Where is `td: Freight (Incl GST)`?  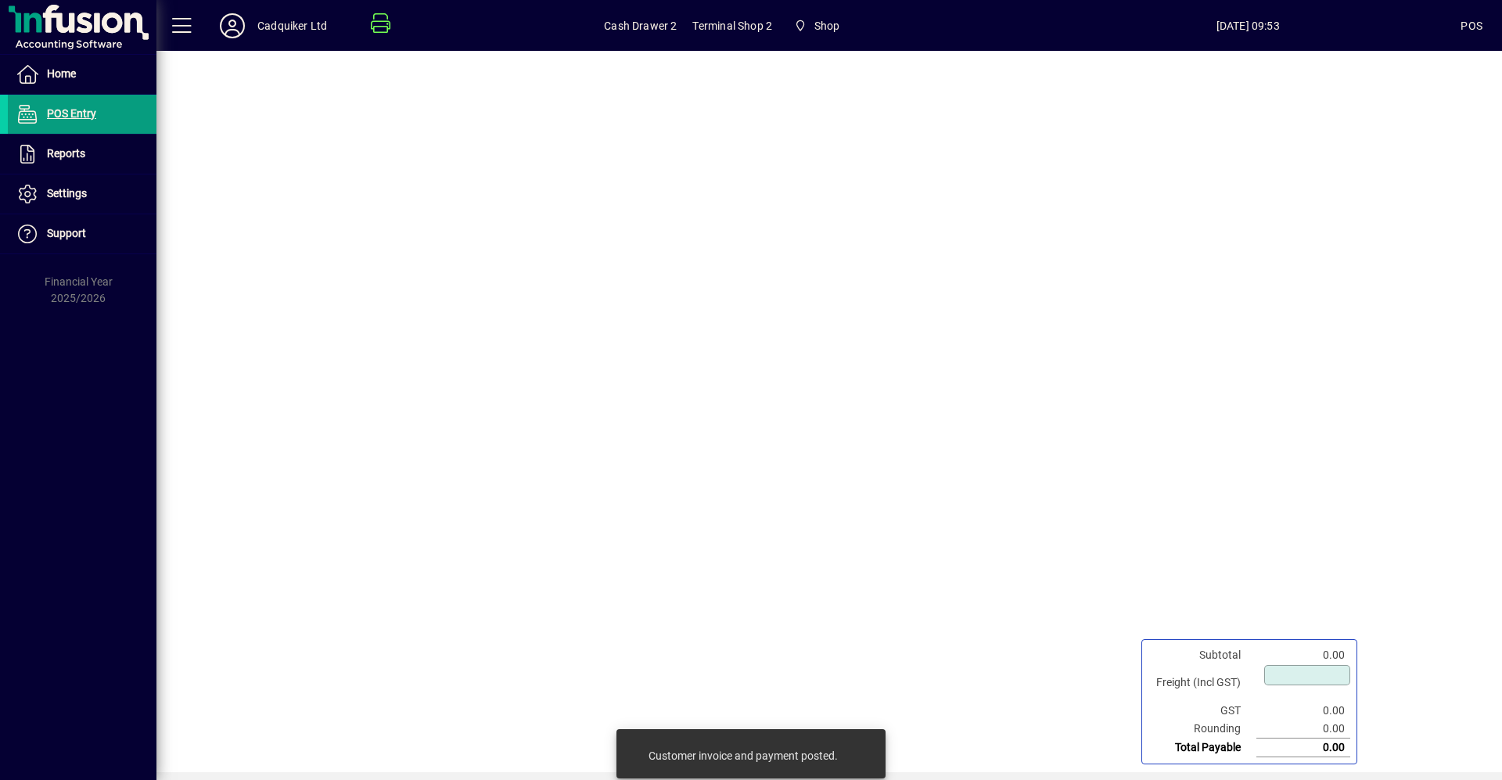 td: Freight (Incl GST) is located at coordinates (1203, 683).